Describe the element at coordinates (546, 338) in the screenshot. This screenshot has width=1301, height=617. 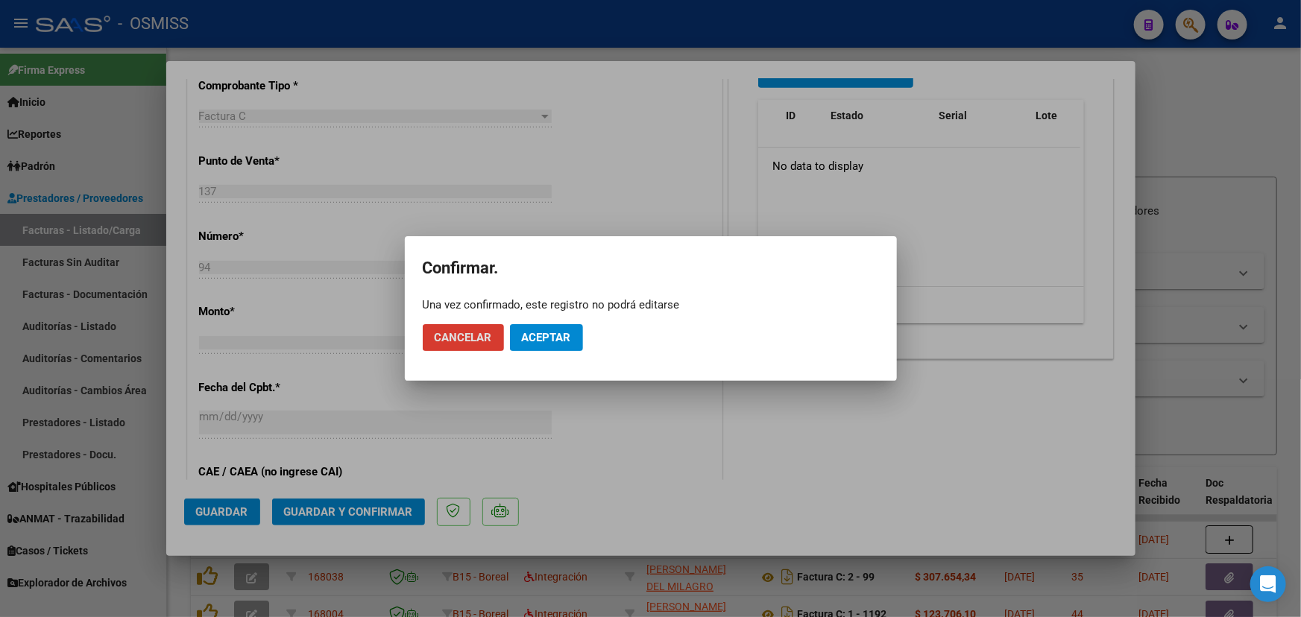
I see `span: Aceptar` at that location.